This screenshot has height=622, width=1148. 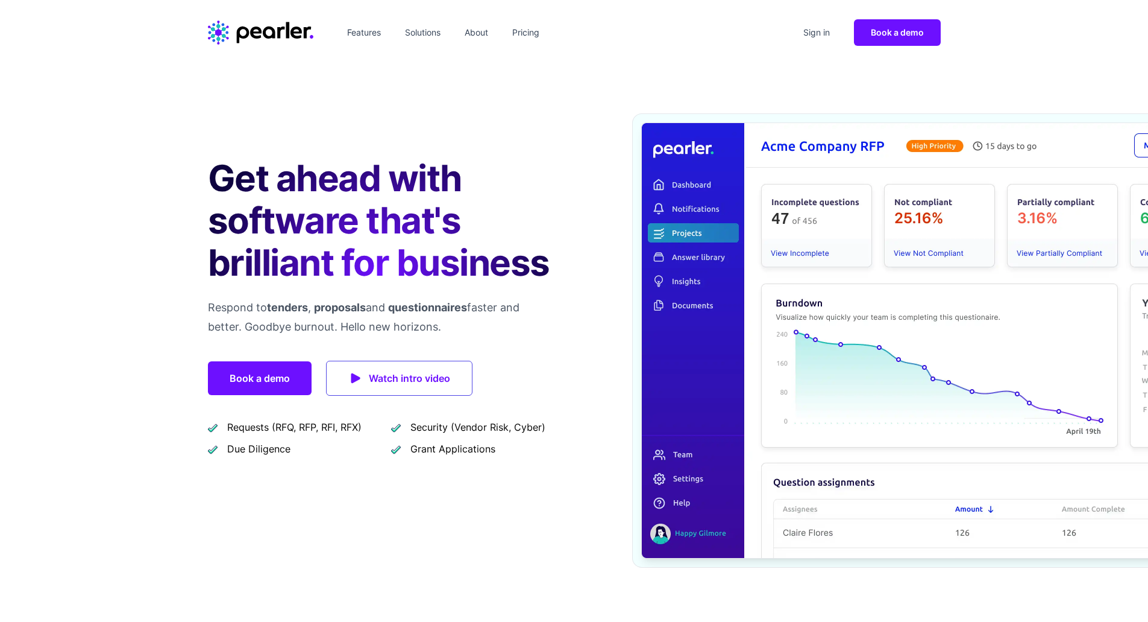 What do you see at coordinates (288, 307) in the screenshot?
I see `span: tenders` at bounding box center [288, 307].